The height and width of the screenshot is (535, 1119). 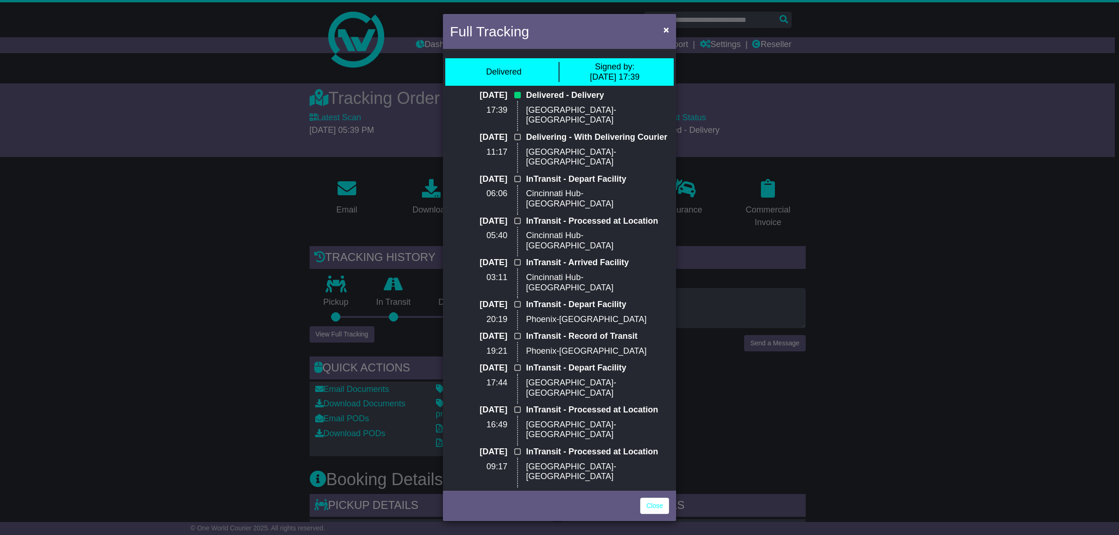 What do you see at coordinates (478, 352) in the screenshot?
I see `p: 19:21` at bounding box center [478, 352].